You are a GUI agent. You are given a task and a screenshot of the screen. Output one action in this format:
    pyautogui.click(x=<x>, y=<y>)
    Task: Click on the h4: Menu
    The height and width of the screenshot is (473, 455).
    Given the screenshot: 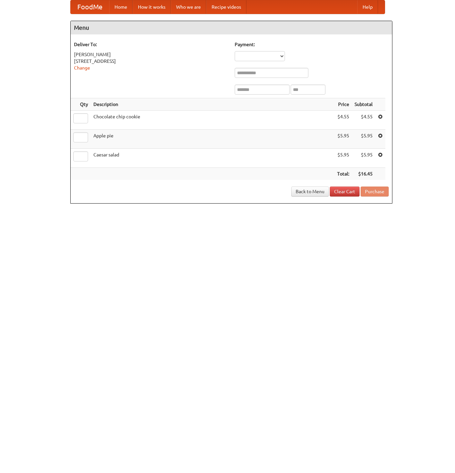 What is the action you would take?
    pyautogui.click(x=231, y=28)
    